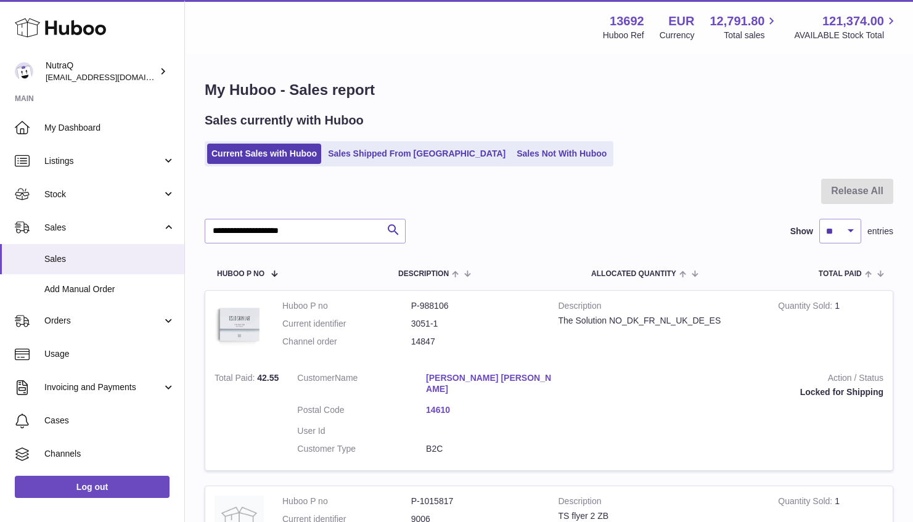 This screenshot has height=522, width=913. Describe the element at coordinates (659, 321) in the screenshot. I see `div: The Solution NO_DK_FR_NL_UK_DE_ES` at that location.